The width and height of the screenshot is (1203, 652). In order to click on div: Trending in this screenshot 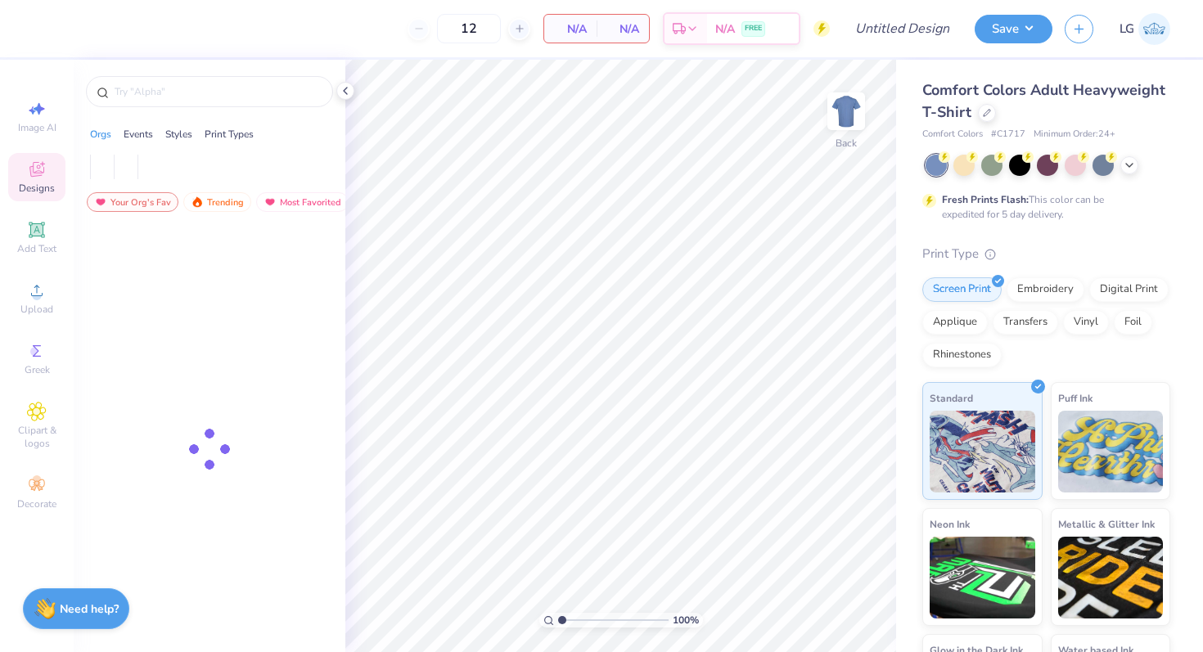, I will do `click(217, 202)`.